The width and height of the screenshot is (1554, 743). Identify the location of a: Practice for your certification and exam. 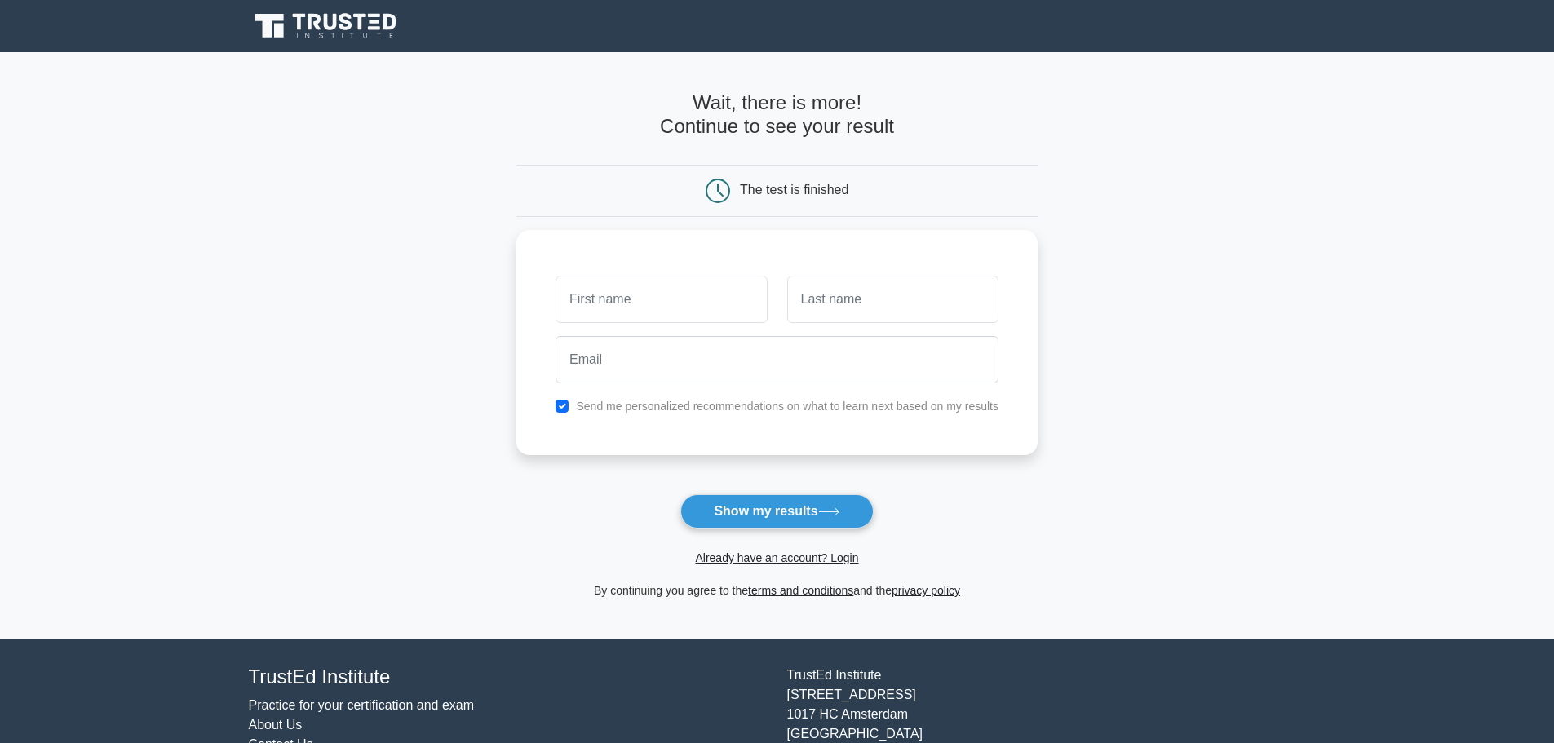
(361, 705).